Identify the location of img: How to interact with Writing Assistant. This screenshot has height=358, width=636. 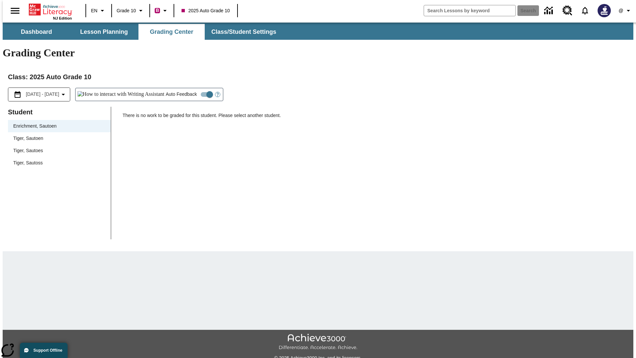
(121, 94).